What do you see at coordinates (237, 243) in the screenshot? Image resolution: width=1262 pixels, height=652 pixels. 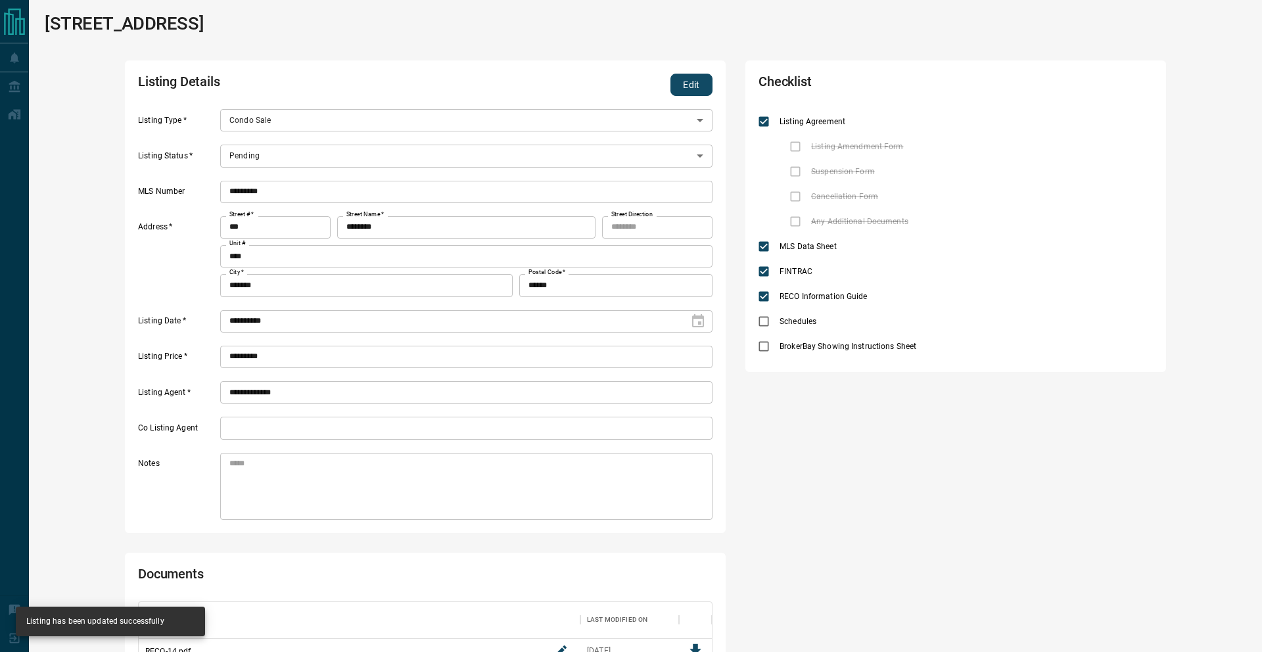 I see `label: Unit #` at bounding box center [237, 243].